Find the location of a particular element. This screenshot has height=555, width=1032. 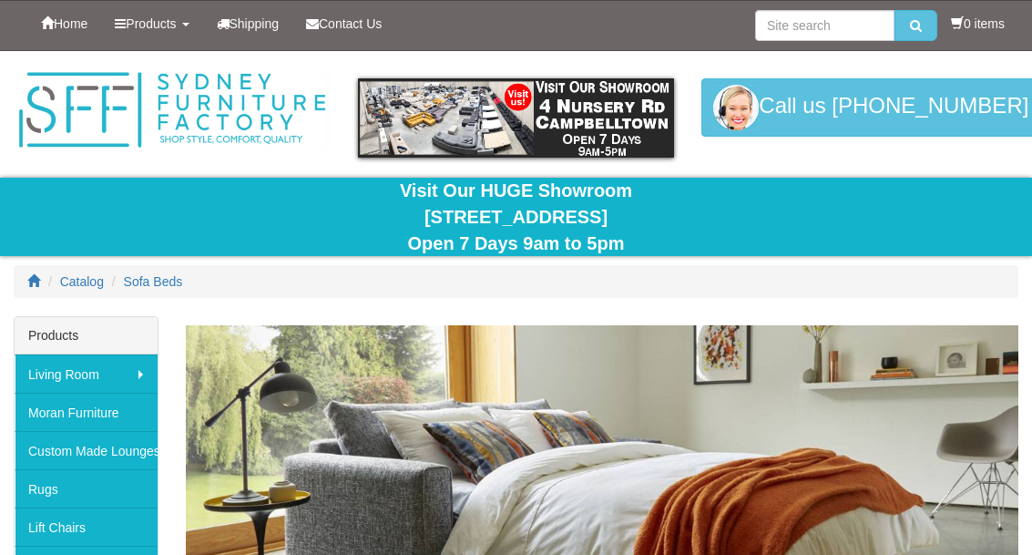

span: Shipping is located at coordinates (254, 24).